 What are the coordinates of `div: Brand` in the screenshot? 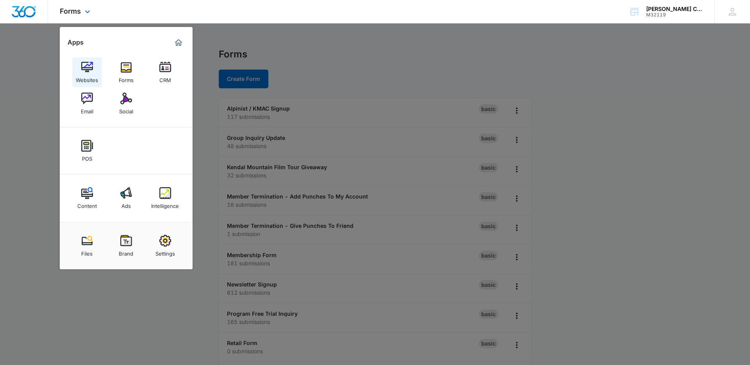 It's located at (126, 252).